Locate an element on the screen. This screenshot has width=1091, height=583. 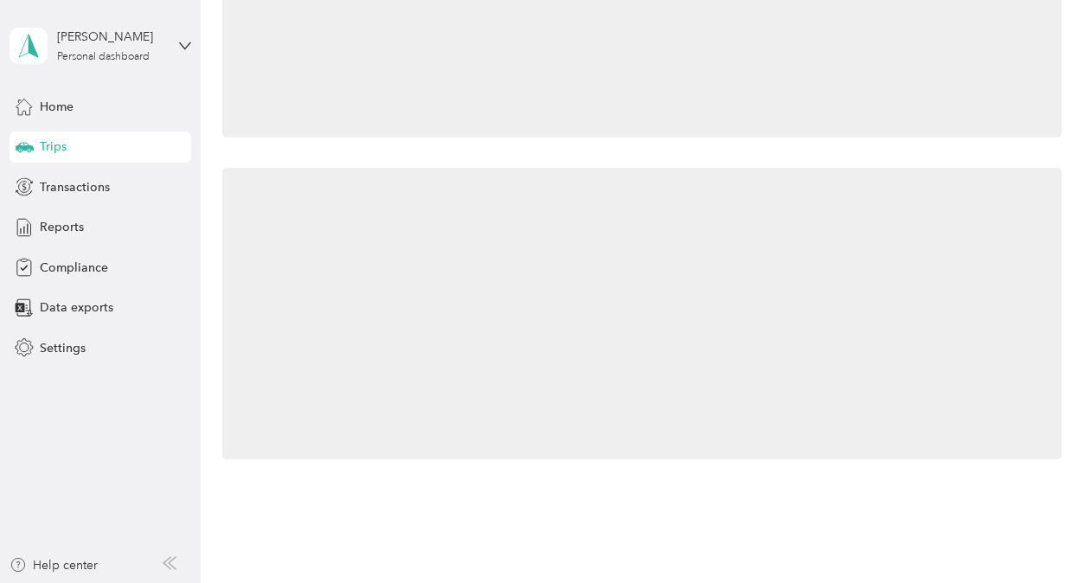
span: Data exports is located at coordinates (76, 307).